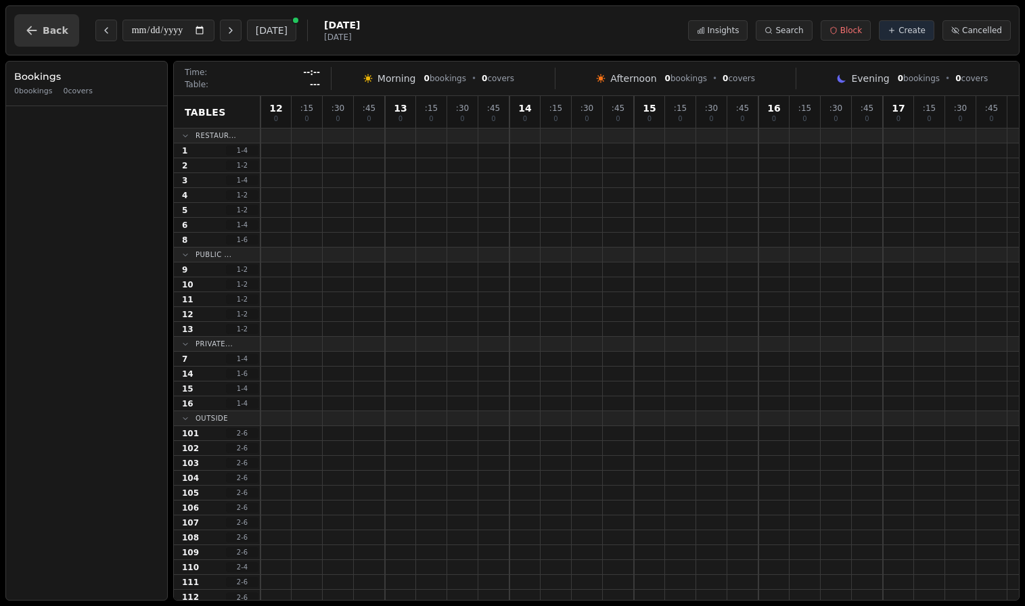  I want to click on span: 0 bookings, so click(33, 91).